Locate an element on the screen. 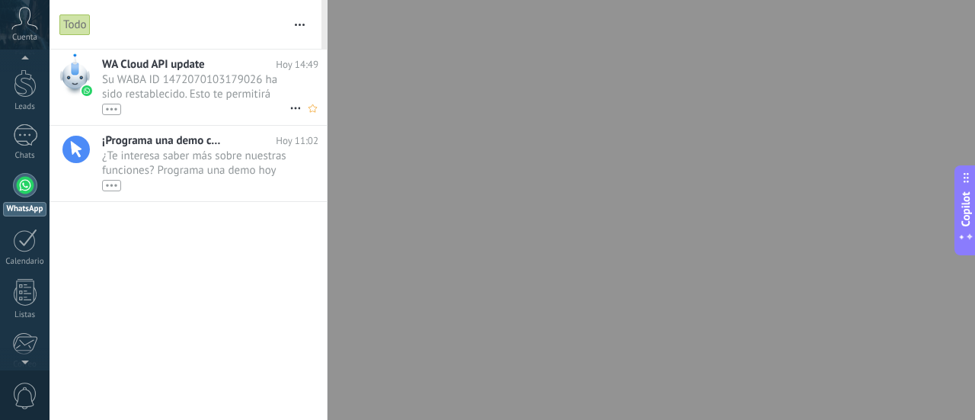 This screenshot has width=975, height=420. div: Calendario is located at coordinates (25, 261).